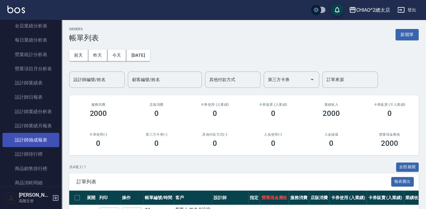 The width and height of the screenshot is (426, 209). Describe the element at coordinates (299, 198) in the screenshot. I see `th: 服務消費` at that location.